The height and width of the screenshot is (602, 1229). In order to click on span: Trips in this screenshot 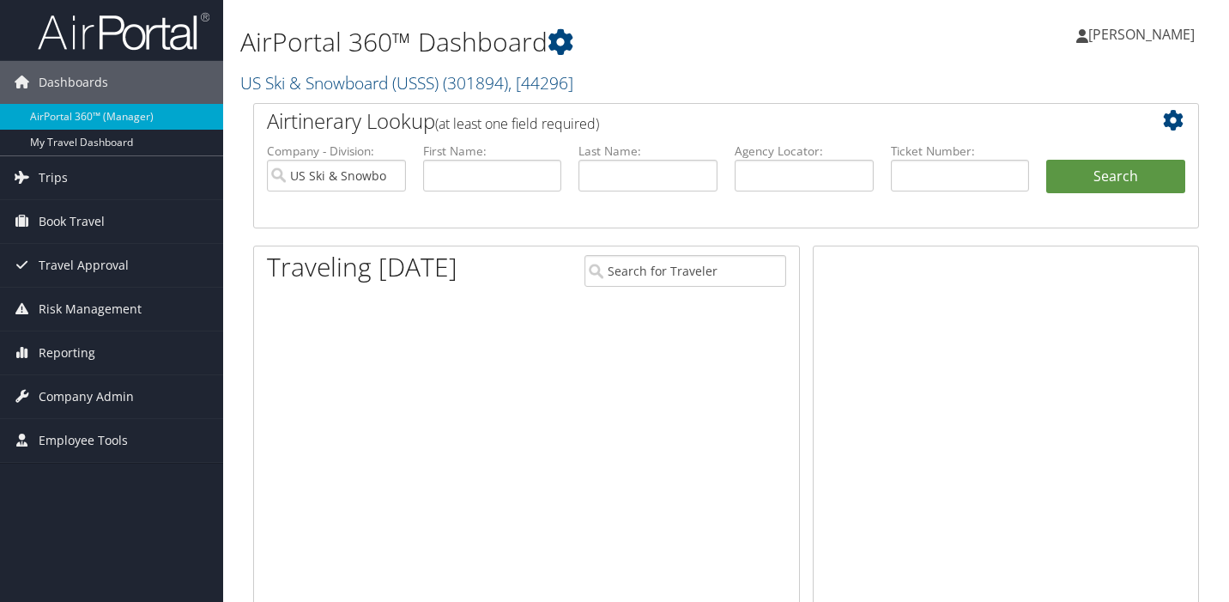, I will do `click(53, 178)`.